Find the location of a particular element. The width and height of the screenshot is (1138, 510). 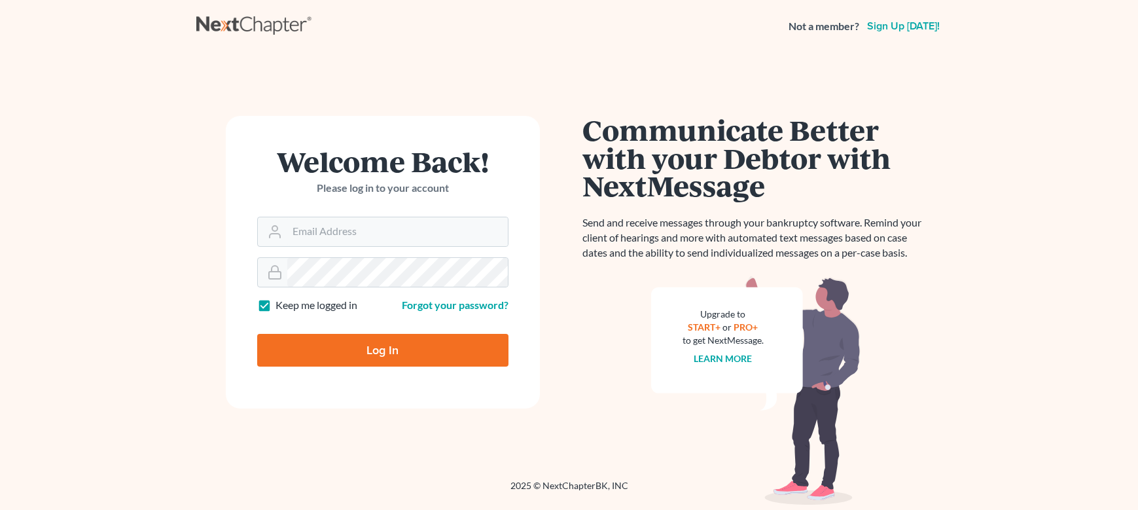

span: or is located at coordinates (727, 327).